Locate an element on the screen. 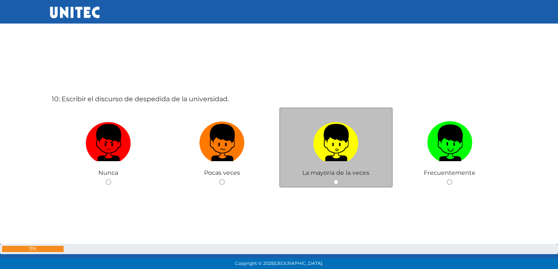 This screenshot has width=558, height=269. img: La mayoria de la veces is located at coordinates (336, 140).